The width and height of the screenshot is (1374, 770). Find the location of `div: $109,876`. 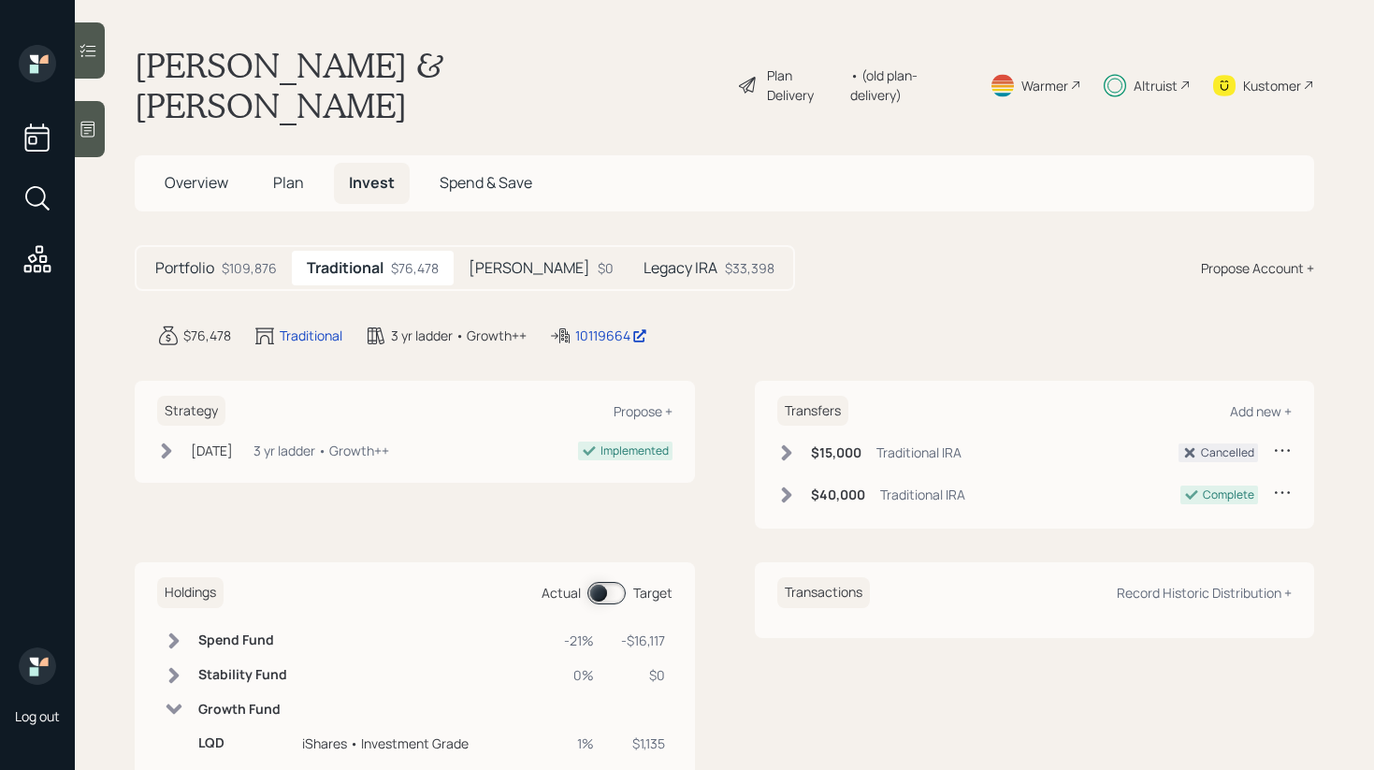

div: $109,876 is located at coordinates (249, 268).